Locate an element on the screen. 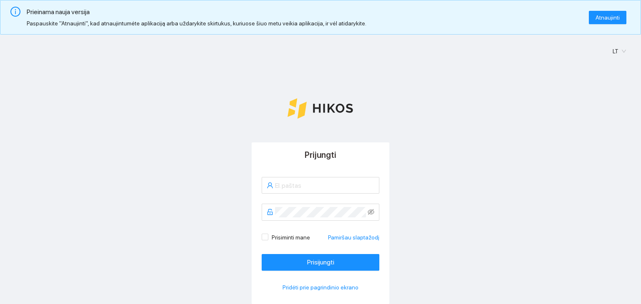 This screenshot has width=641, height=304. a: Pamiršau slaptažodį is located at coordinates (353, 238).